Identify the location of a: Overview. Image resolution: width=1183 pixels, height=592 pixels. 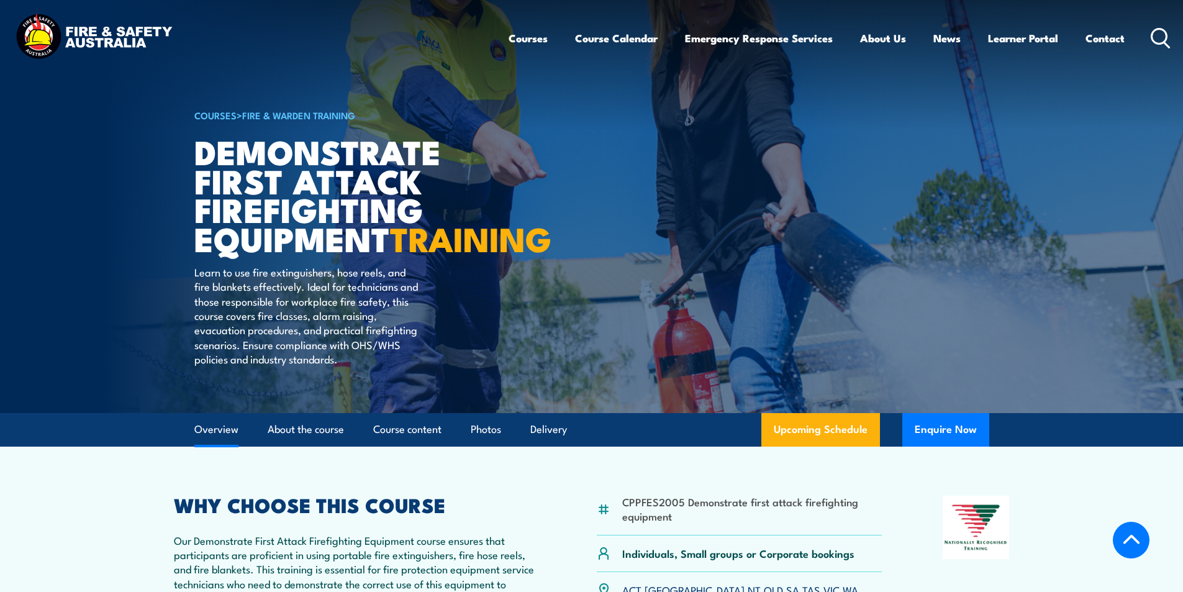
(216, 429).